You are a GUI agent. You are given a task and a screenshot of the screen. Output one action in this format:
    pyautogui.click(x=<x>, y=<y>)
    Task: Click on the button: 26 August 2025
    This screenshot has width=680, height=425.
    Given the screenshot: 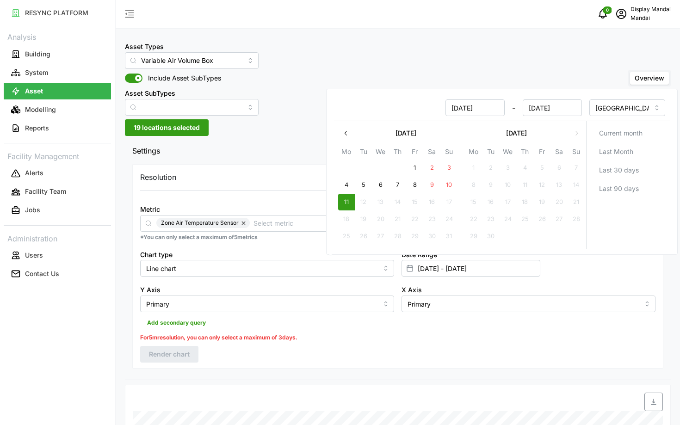 What is the action you would take?
    pyautogui.click(x=364, y=236)
    